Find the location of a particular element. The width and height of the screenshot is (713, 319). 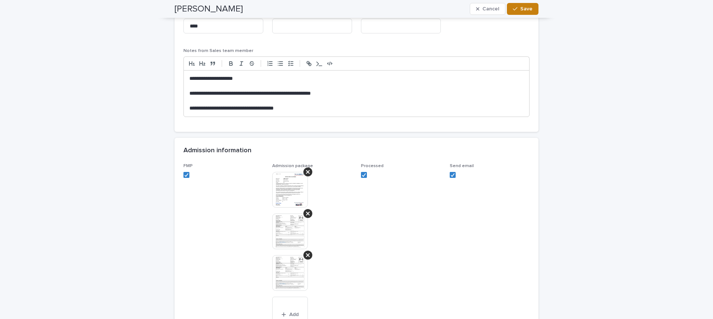

span: Processed is located at coordinates (372, 166).